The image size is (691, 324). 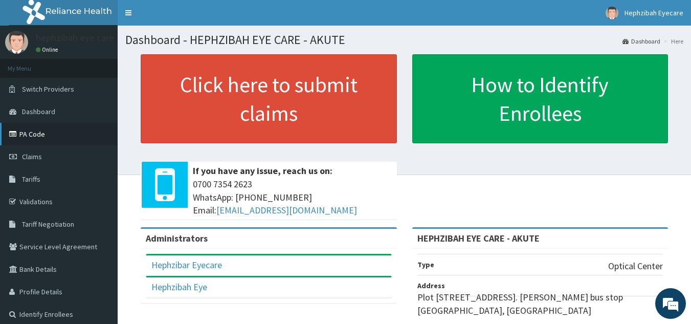 I want to click on a: Hephzibar Eyecare, so click(x=187, y=265).